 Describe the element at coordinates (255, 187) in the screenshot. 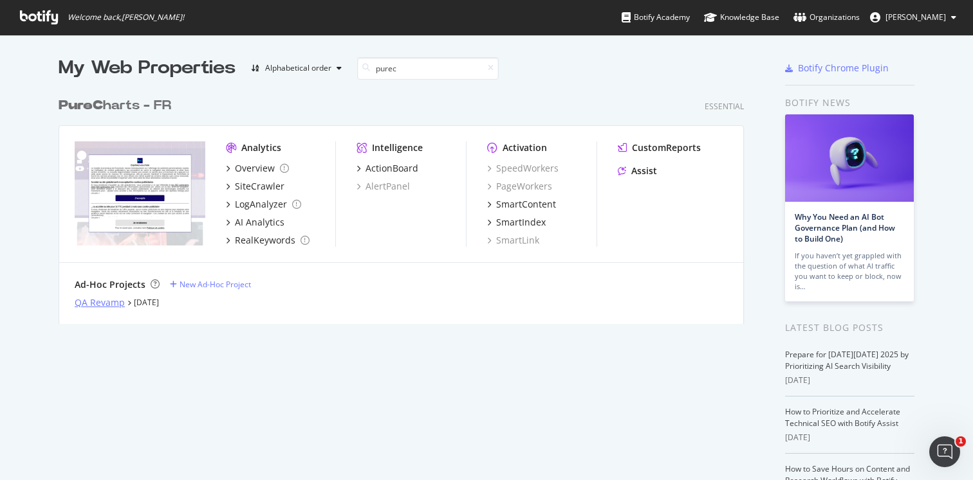

I see `a: SiteCrawler` at that location.